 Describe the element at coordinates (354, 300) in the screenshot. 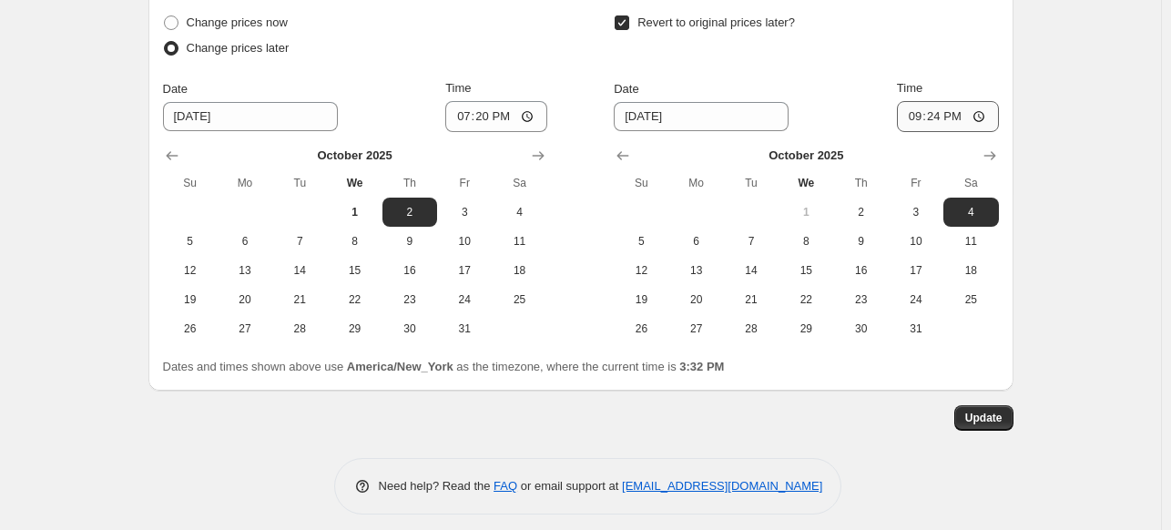

I see `span: 22` at that location.